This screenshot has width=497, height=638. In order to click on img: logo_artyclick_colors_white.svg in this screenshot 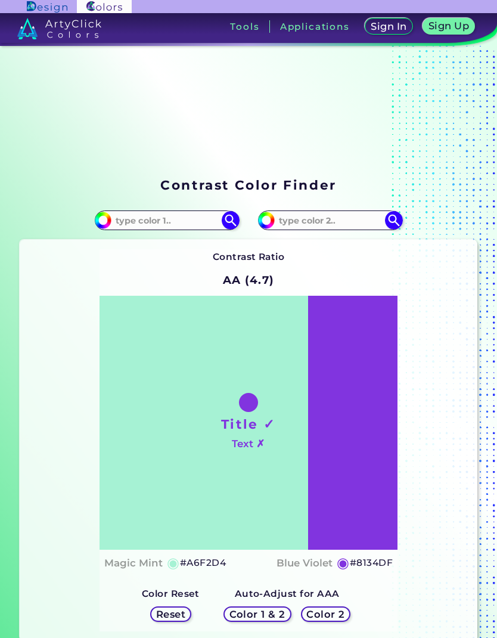, I will do `click(59, 29)`.